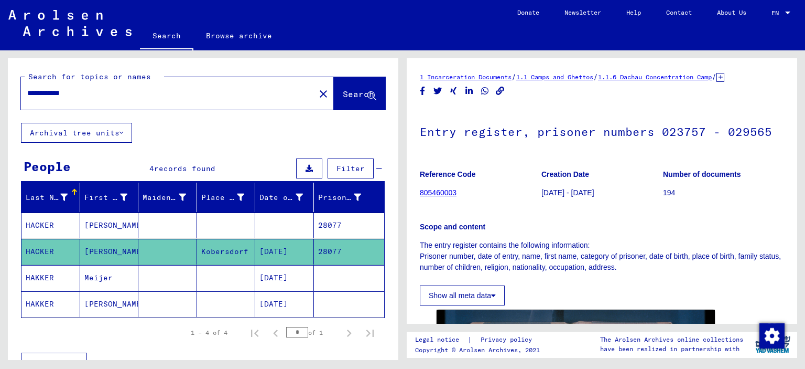 The width and height of the screenshot is (805, 369). What do you see at coordinates (323, 94) in the screenshot?
I see `mat-icon: close` at bounding box center [323, 94].